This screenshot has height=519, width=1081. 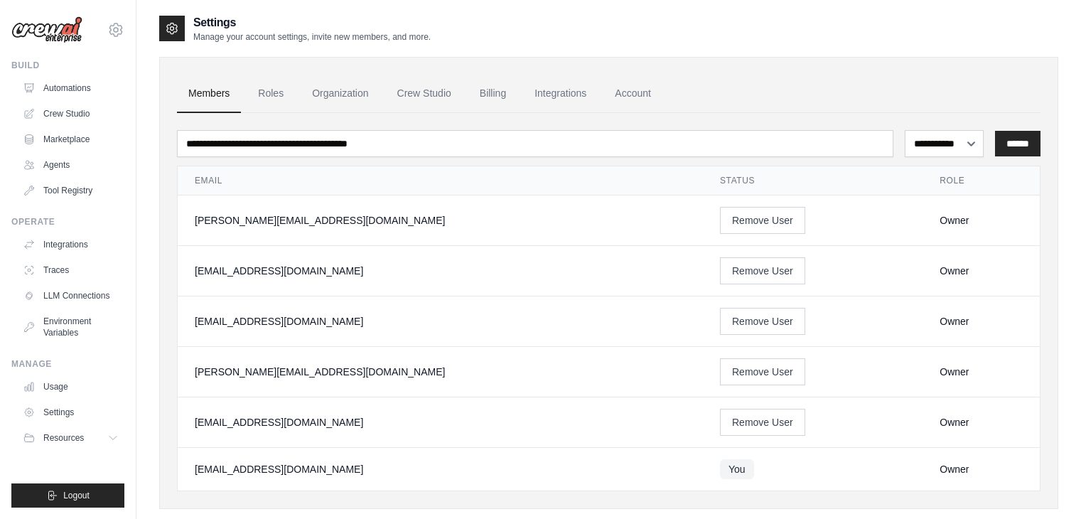 What do you see at coordinates (63, 438) in the screenshot?
I see `span: Resources` at bounding box center [63, 438].